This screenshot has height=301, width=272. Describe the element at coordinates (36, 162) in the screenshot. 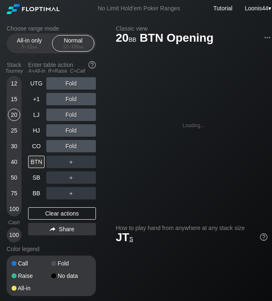

I see `div: BTN` at that location.